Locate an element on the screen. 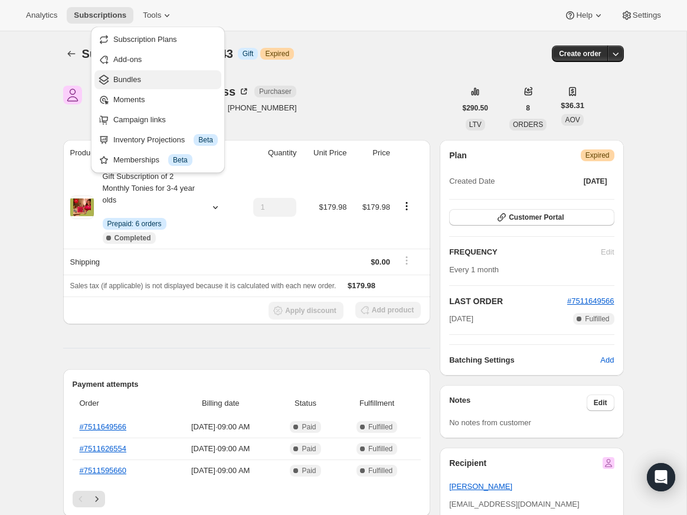  a: #7511595660 is located at coordinates (103, 470).